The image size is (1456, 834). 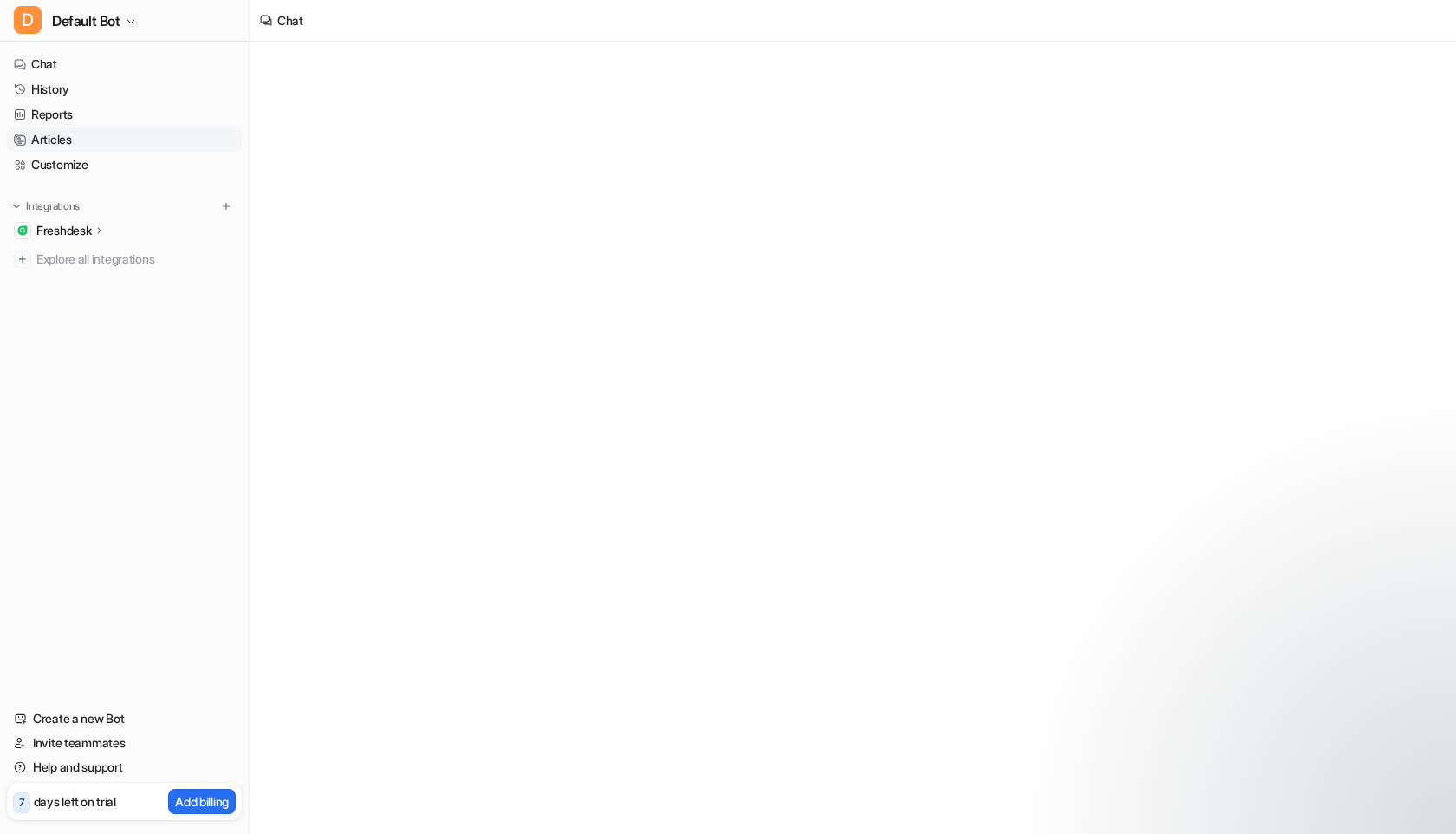 I want to click on span: Explore all integrations, so click(x=136, y=260).